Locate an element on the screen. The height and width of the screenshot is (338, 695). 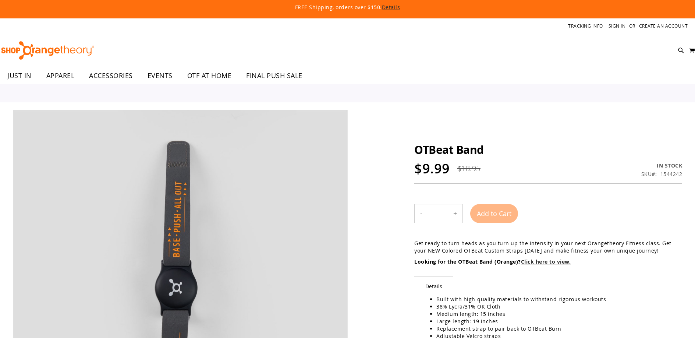
li: Replacement strap to pair back to OTBeat Burn is located at coordinates (555, 328).